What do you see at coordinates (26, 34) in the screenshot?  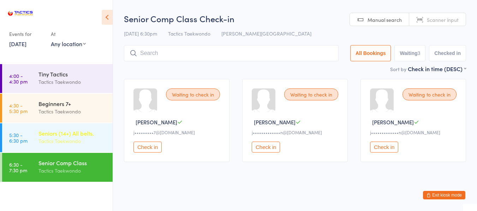 I see `div: Events for` at bounding box center [26, 34].